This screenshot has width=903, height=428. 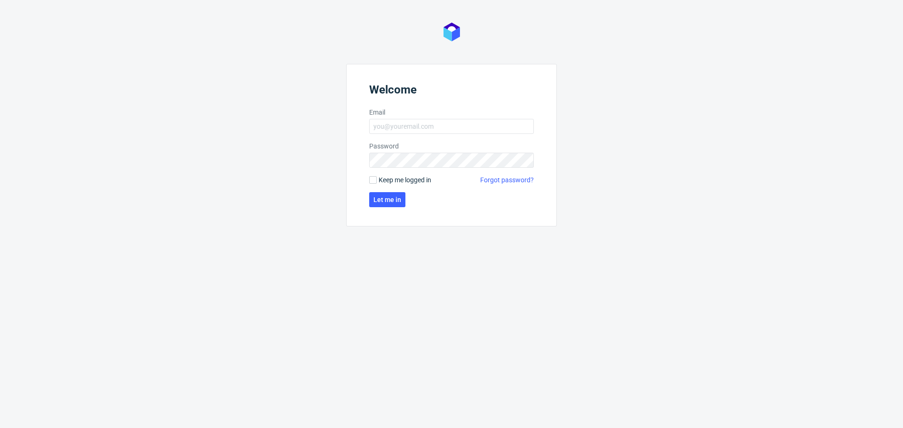 I want to click on header: Welcome, so click(x=452, y=92).